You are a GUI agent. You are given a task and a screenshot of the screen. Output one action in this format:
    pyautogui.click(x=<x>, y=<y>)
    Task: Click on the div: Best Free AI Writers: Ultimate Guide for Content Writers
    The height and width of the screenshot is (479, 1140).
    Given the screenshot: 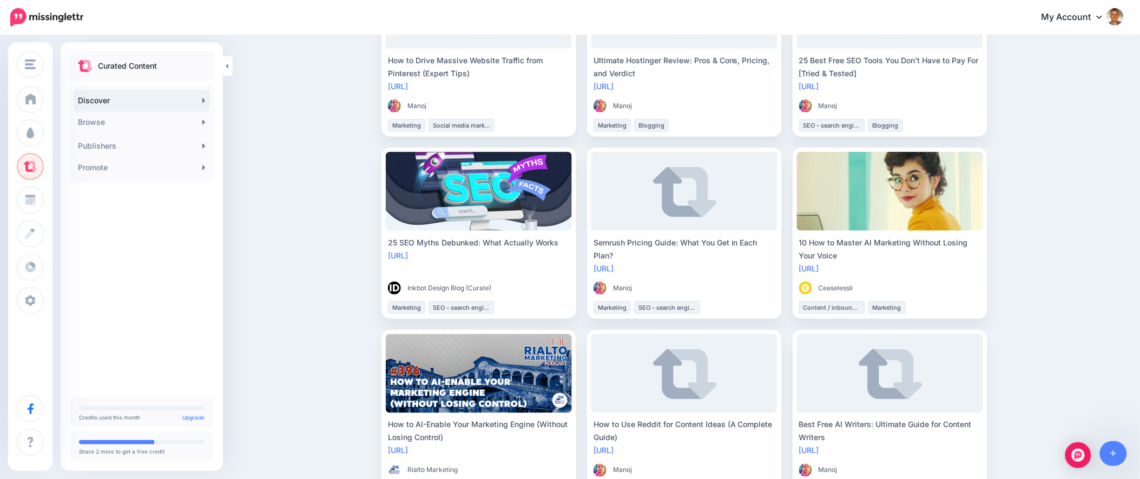 What is the action you would take?
    pyautogui.click(x=890, y=432)
    